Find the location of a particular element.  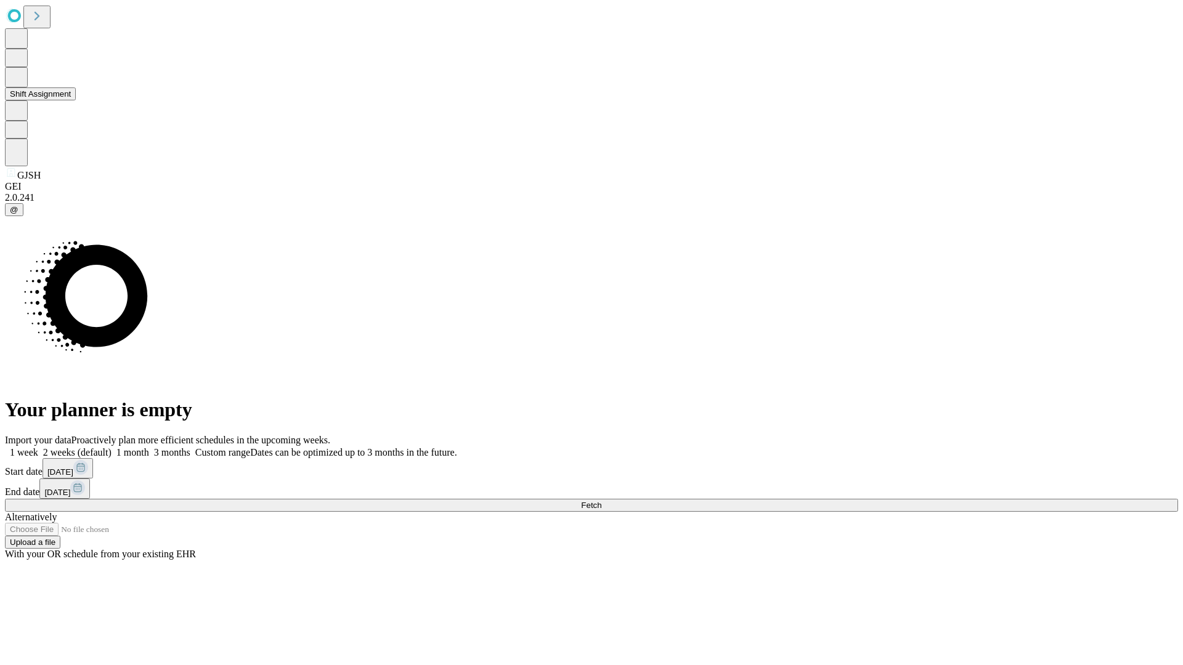

span: Alternatively is located at coordinates (31, 517).